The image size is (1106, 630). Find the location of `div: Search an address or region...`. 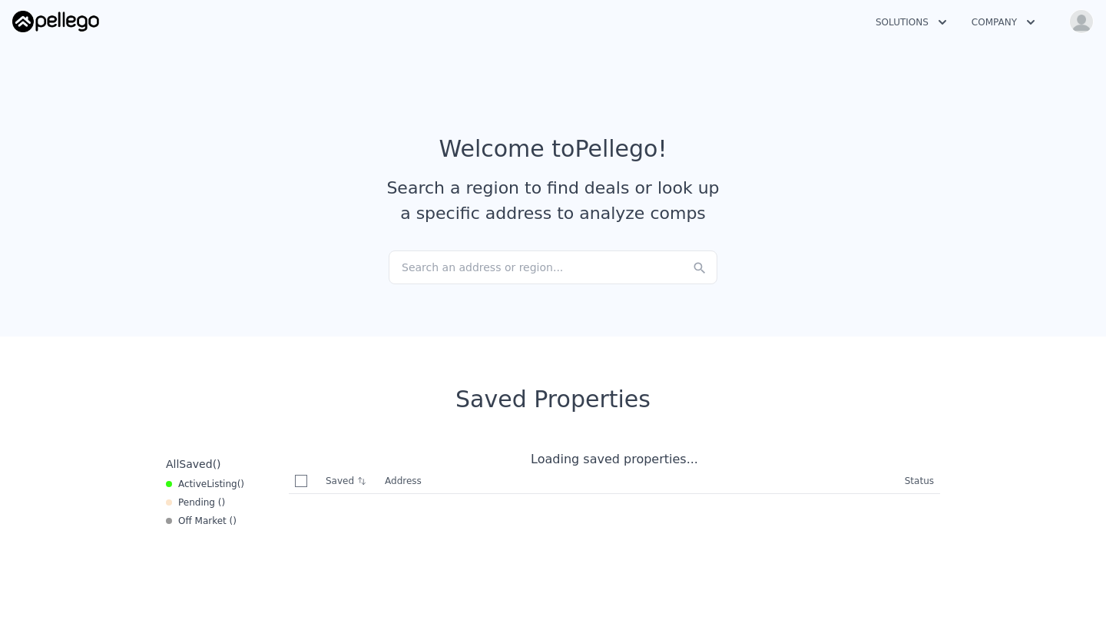

div: Search an address or region... is located at coordinates (553, 267).